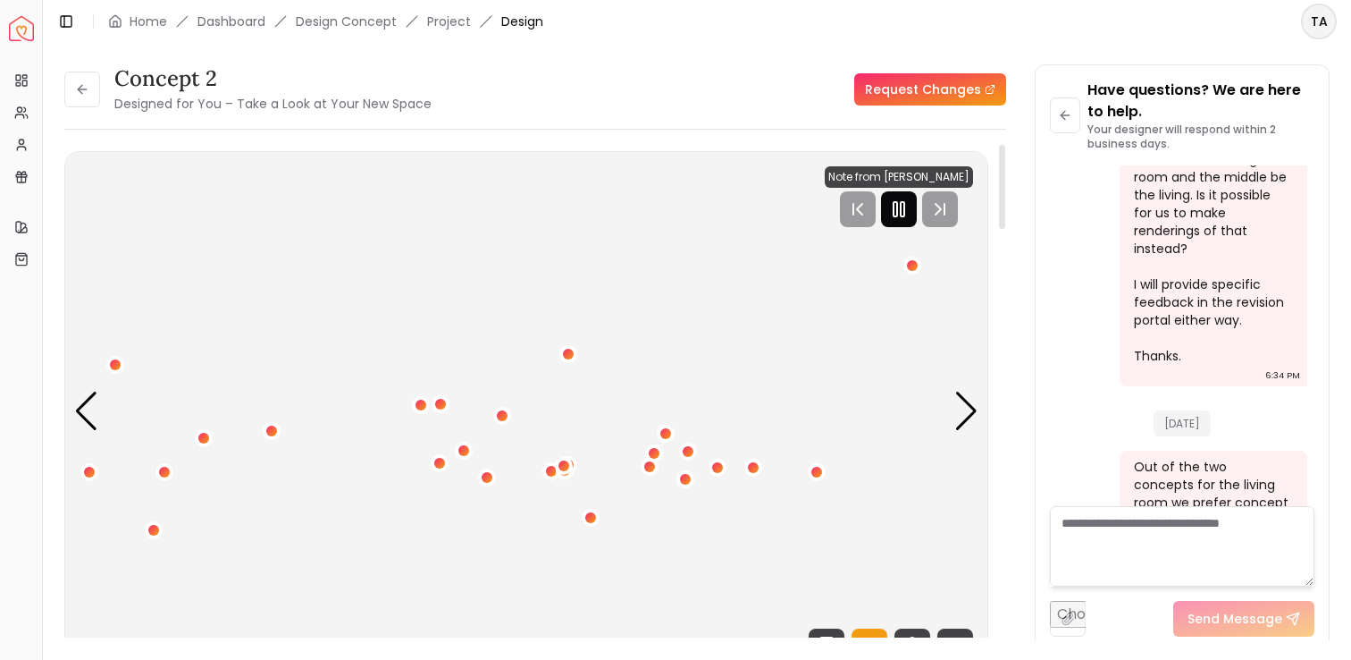  I want to click on div: Previous slide, so click(86, 411).